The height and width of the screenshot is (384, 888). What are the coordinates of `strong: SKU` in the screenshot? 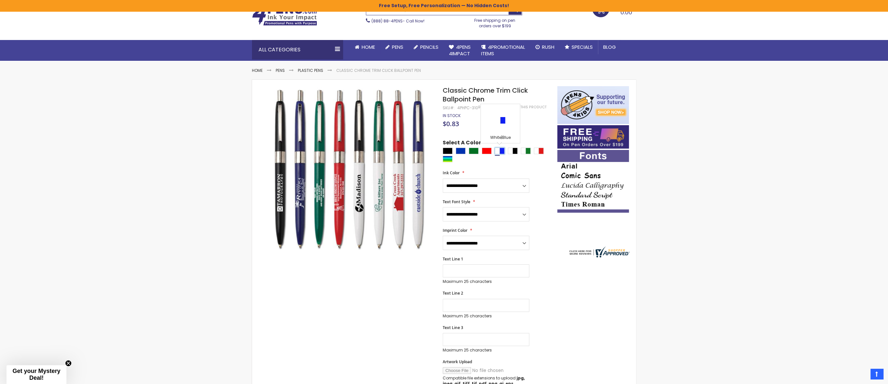 It's located at (448, 108).